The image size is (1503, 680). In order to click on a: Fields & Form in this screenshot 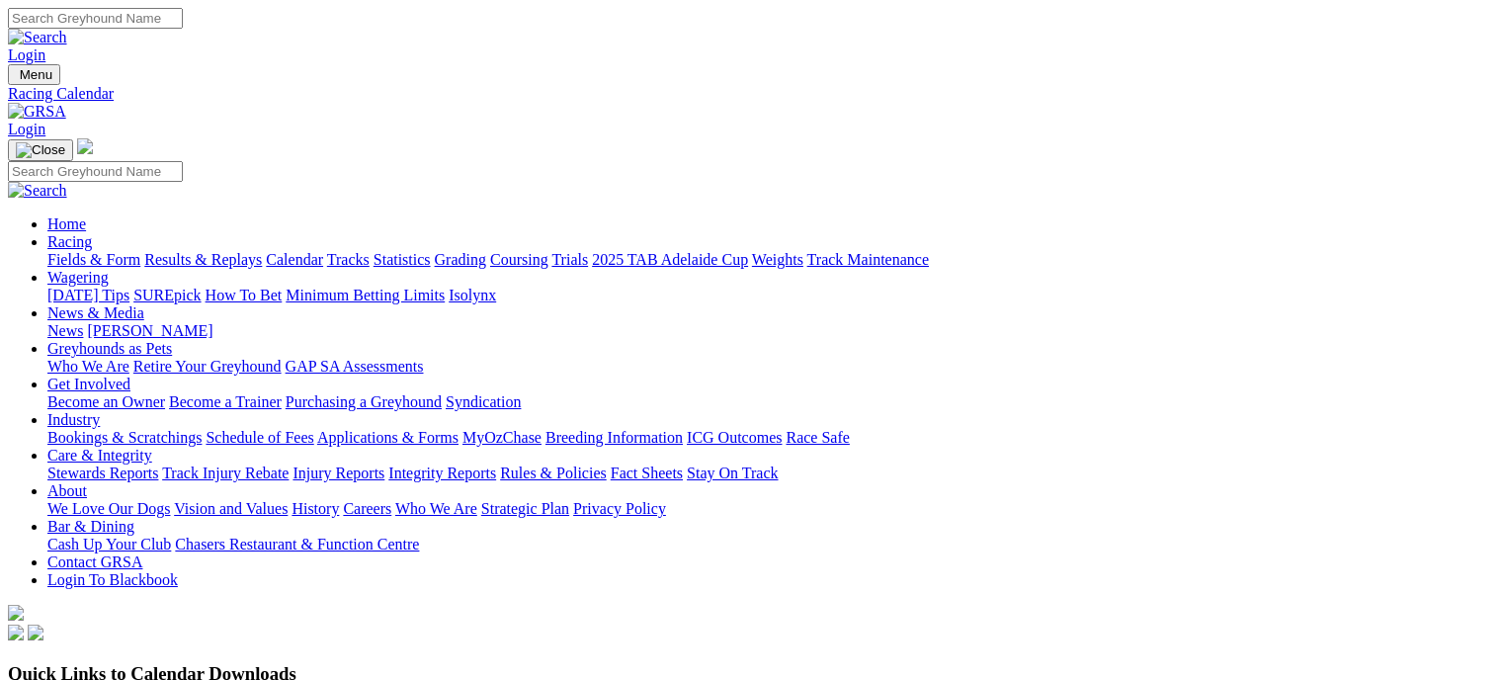, I will do `click(94, 259)`.